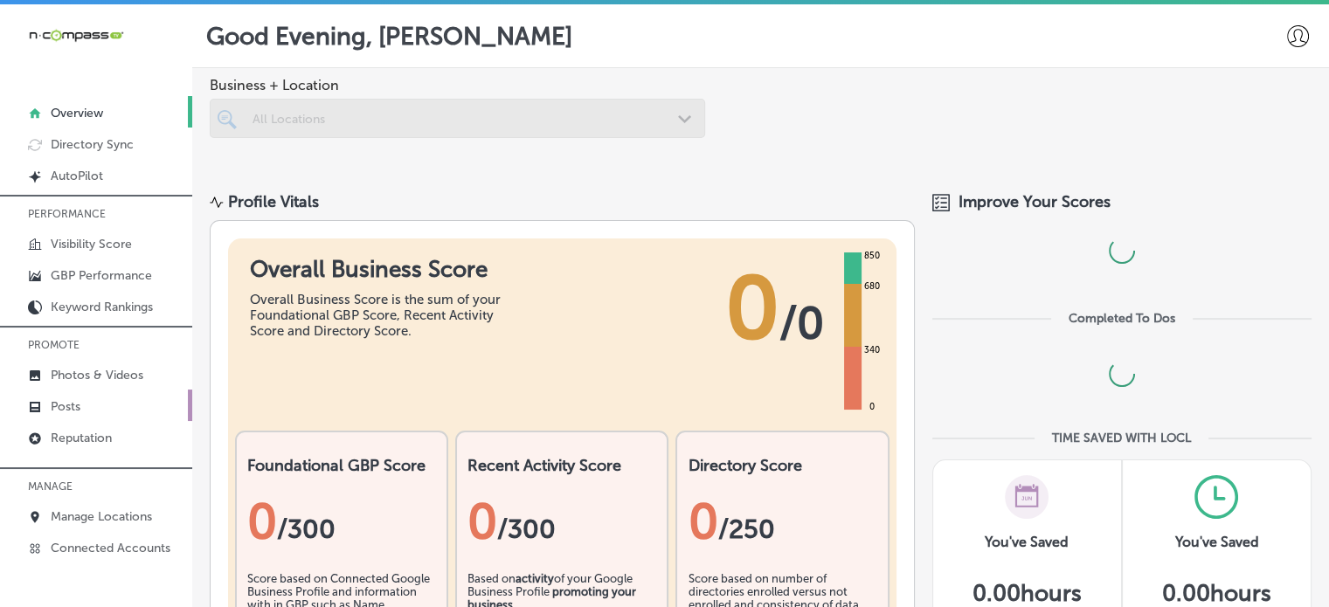 Image resolution: width=1329 pixels, height=607 pixels. What do you see at coordinates (457, 85) in the screenshot?
I see `span: Business + Location` at bounding box center [457, 85].